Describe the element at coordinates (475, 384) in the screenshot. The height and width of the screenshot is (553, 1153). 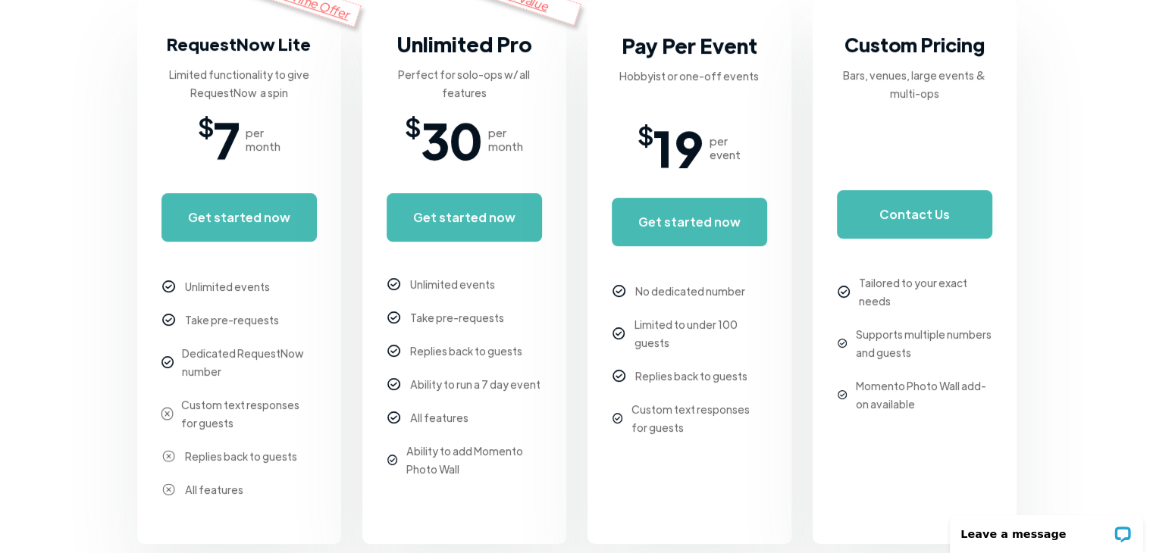
I see `div: Ability to run a 7 day event` at that location.